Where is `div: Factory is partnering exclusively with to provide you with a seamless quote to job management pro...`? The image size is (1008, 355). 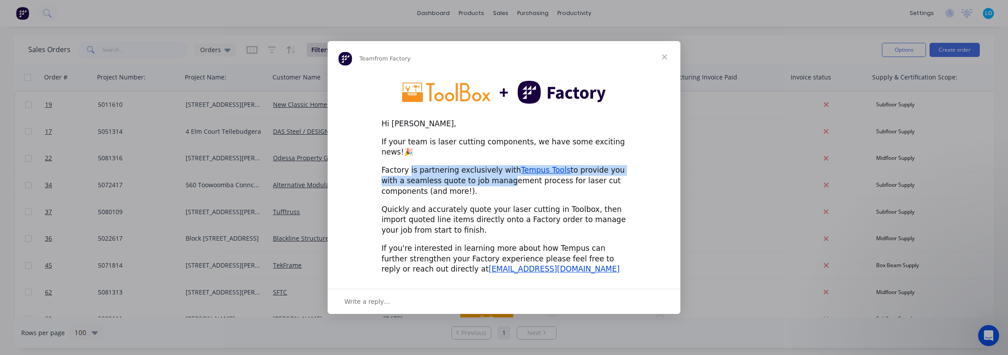 div: Factory is partnering exclusively with to provide you with a seamless quote to job management pro... is located at coordinates (504, 180).